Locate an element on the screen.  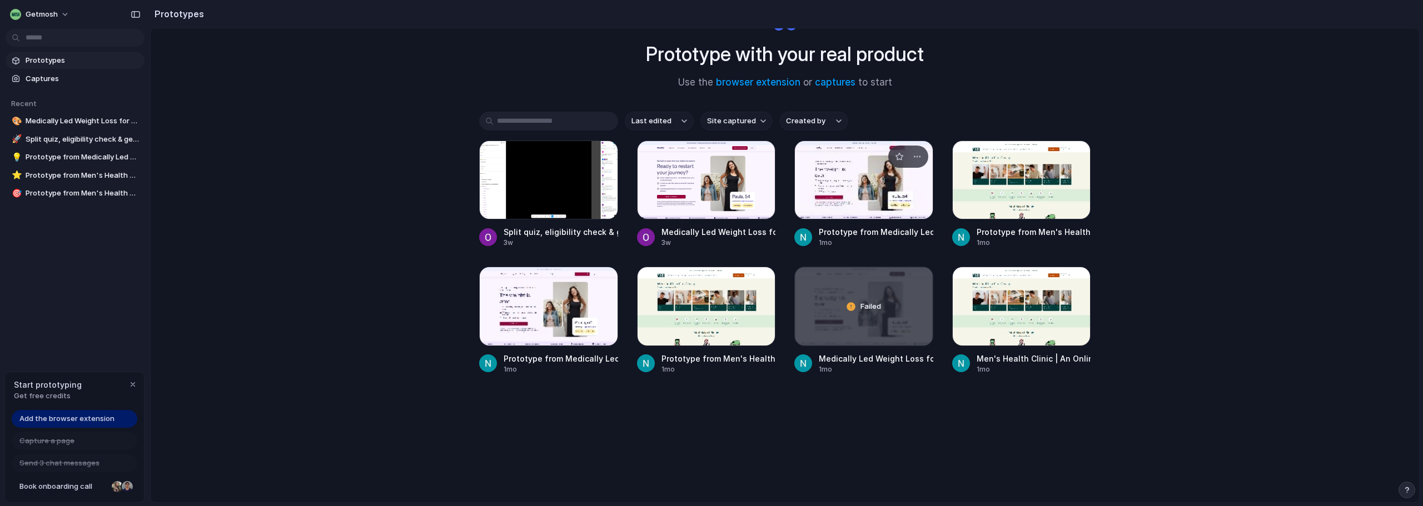
a: Captures is located at coordinates (75, 79).